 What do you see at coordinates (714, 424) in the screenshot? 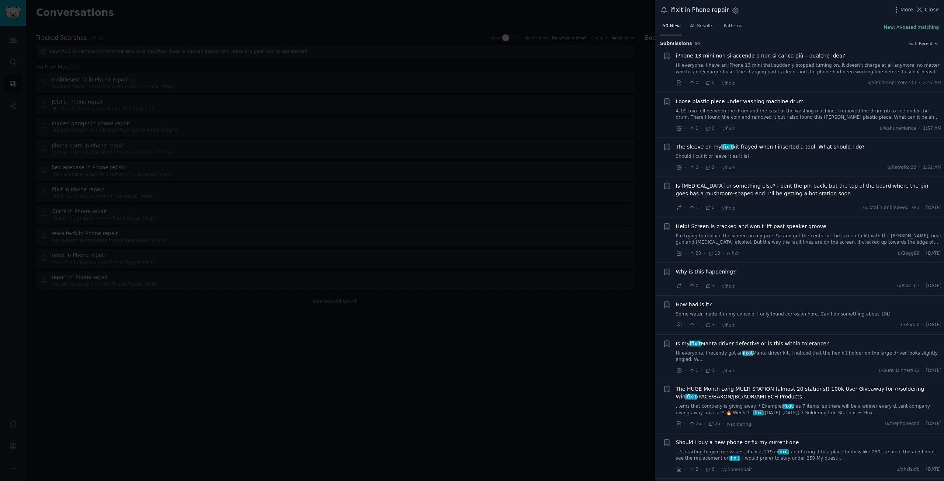
I see `span: 26` at bounding box center [714, 424].